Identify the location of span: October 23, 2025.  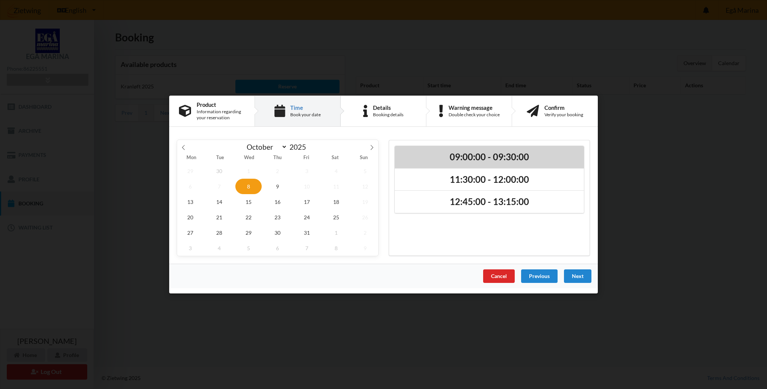
(278, 217).